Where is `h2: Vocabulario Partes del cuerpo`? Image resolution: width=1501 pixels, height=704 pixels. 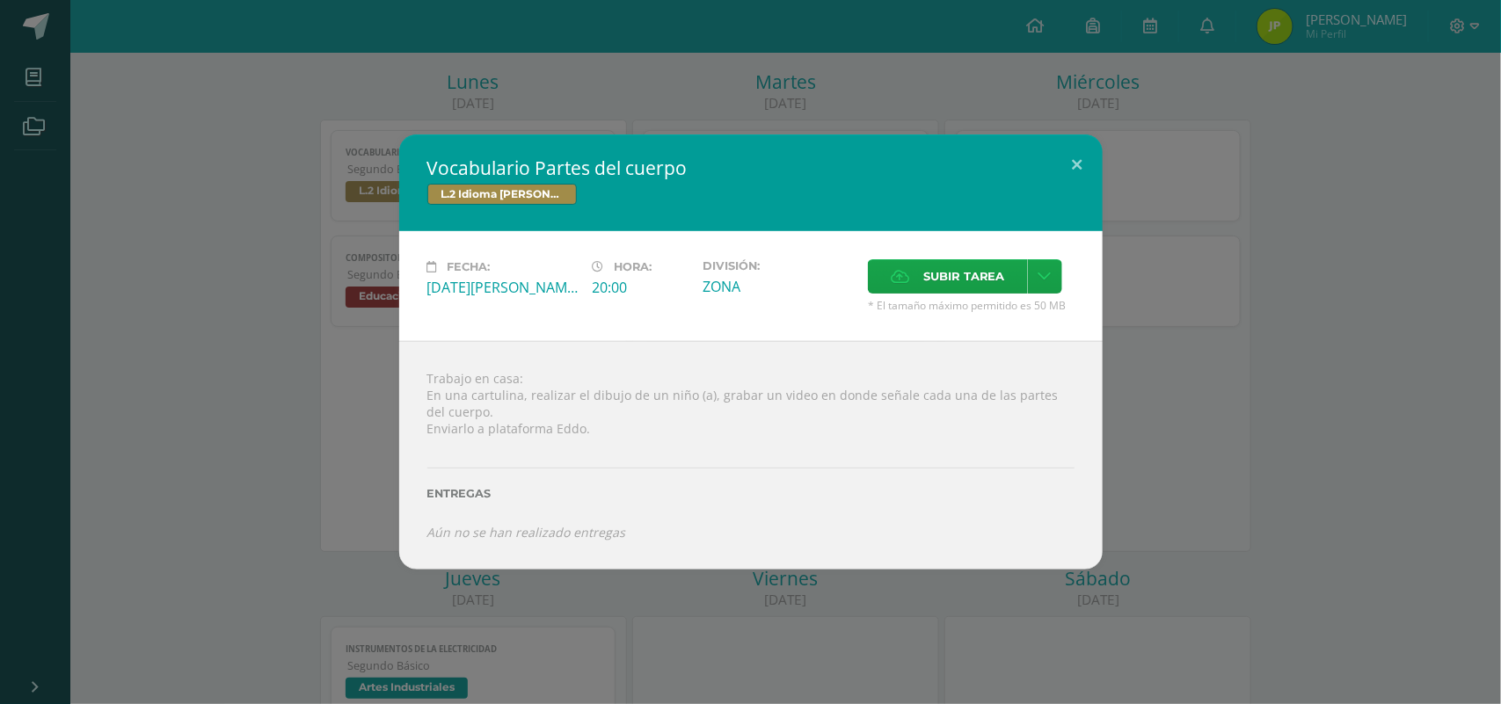 h2: Vocabulario Partes del cuerpo is located at coordinates (751, 168).